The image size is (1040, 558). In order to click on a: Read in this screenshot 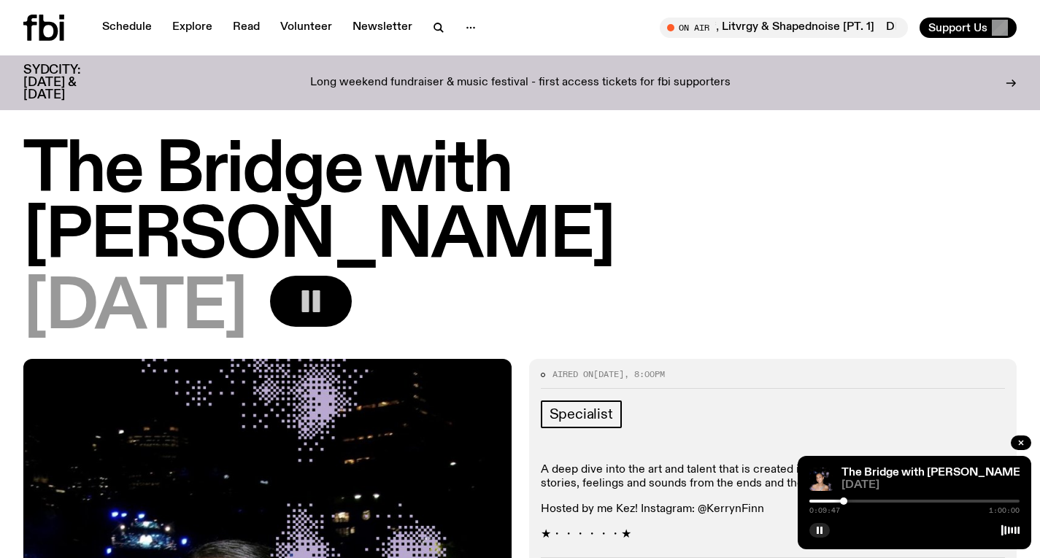, I will do `click(246, 28)`.